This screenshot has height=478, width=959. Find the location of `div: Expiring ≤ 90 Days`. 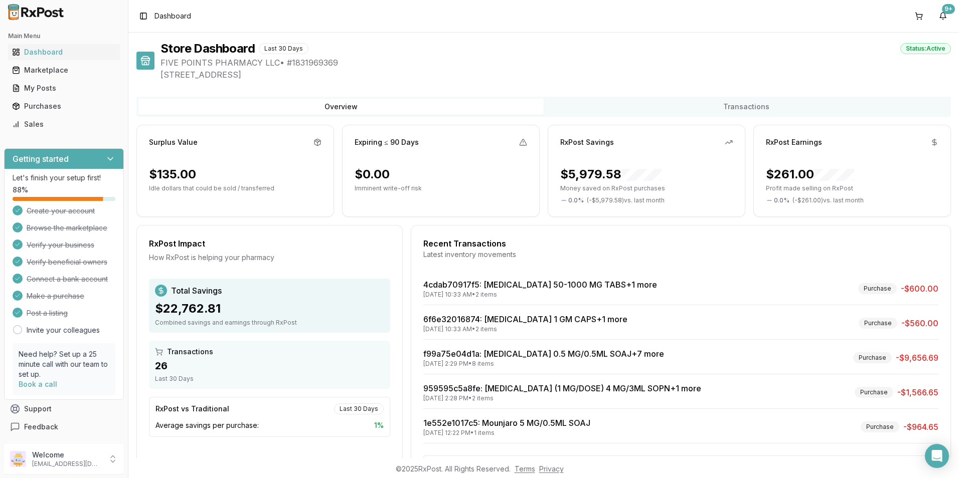

div: Expiring ≤ 90 Days is located at coordinates (387, 142).